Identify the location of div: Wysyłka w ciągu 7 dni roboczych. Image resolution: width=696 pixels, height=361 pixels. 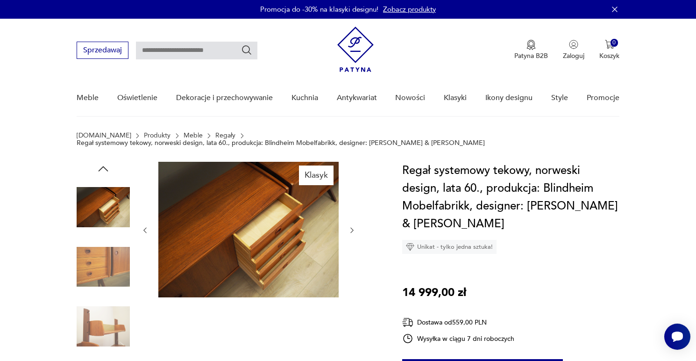
(458, 338).